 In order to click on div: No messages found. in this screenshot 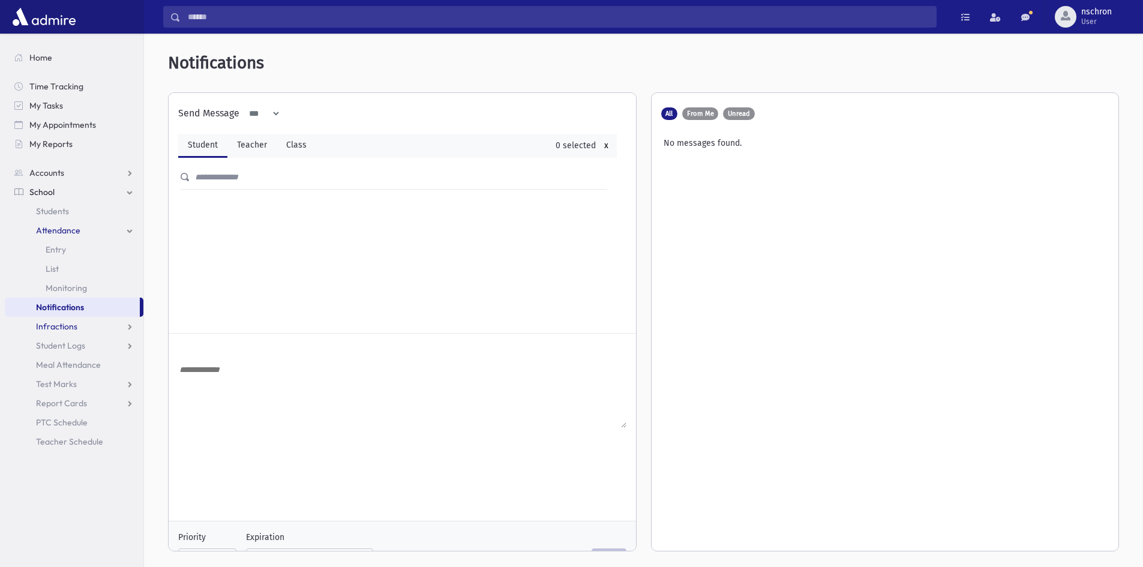, I will do `click(885, 140)`.